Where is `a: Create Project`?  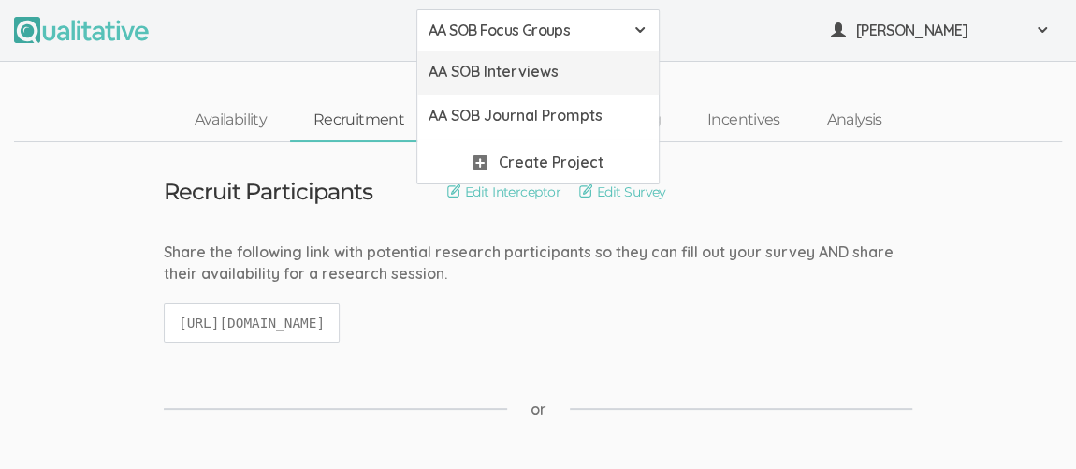
a: Create Project is located at coordinates (538, 161).